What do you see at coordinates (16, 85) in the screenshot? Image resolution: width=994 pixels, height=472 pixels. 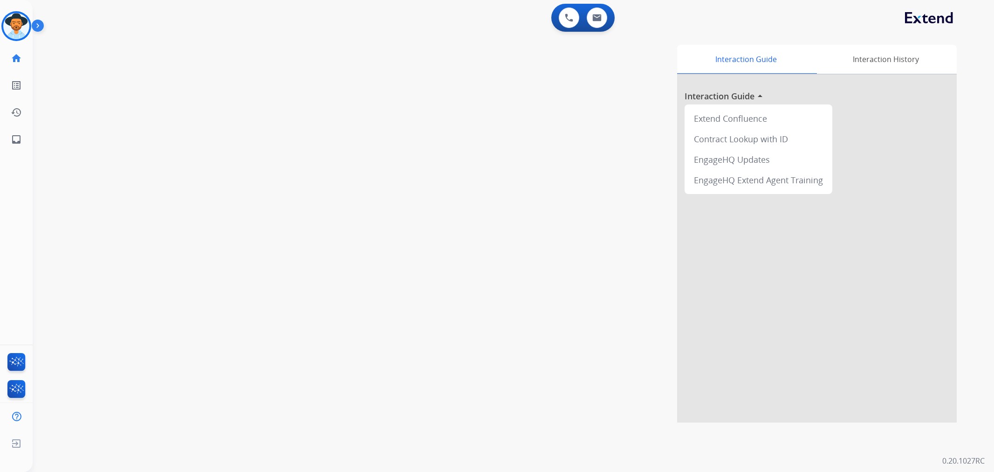 I see `mat-icon: list_alt` at bounding box center [16, 85].